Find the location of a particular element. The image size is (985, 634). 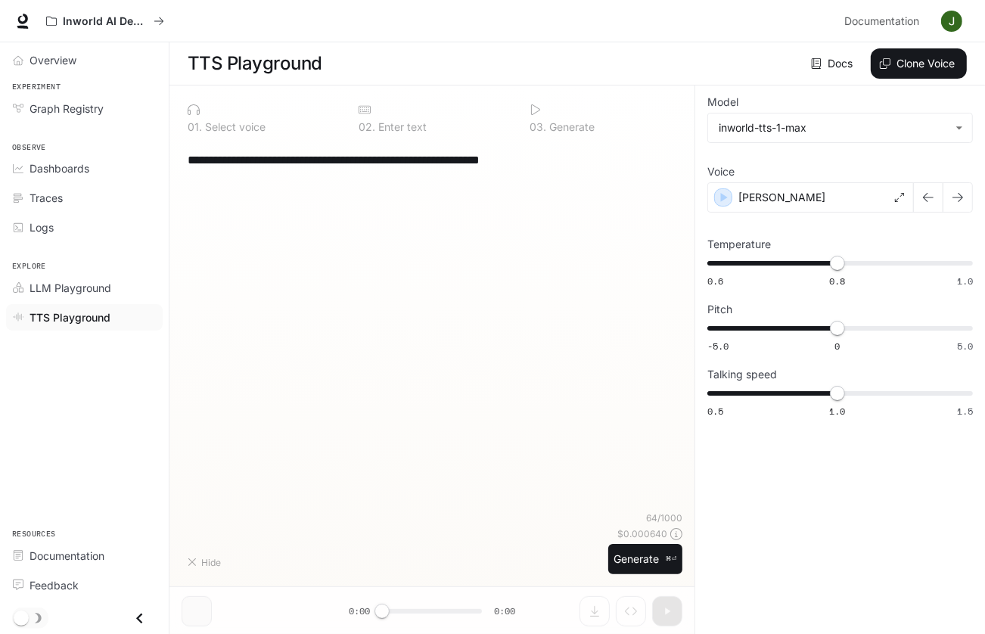

button: Hide is located at coordinates (206, 562).